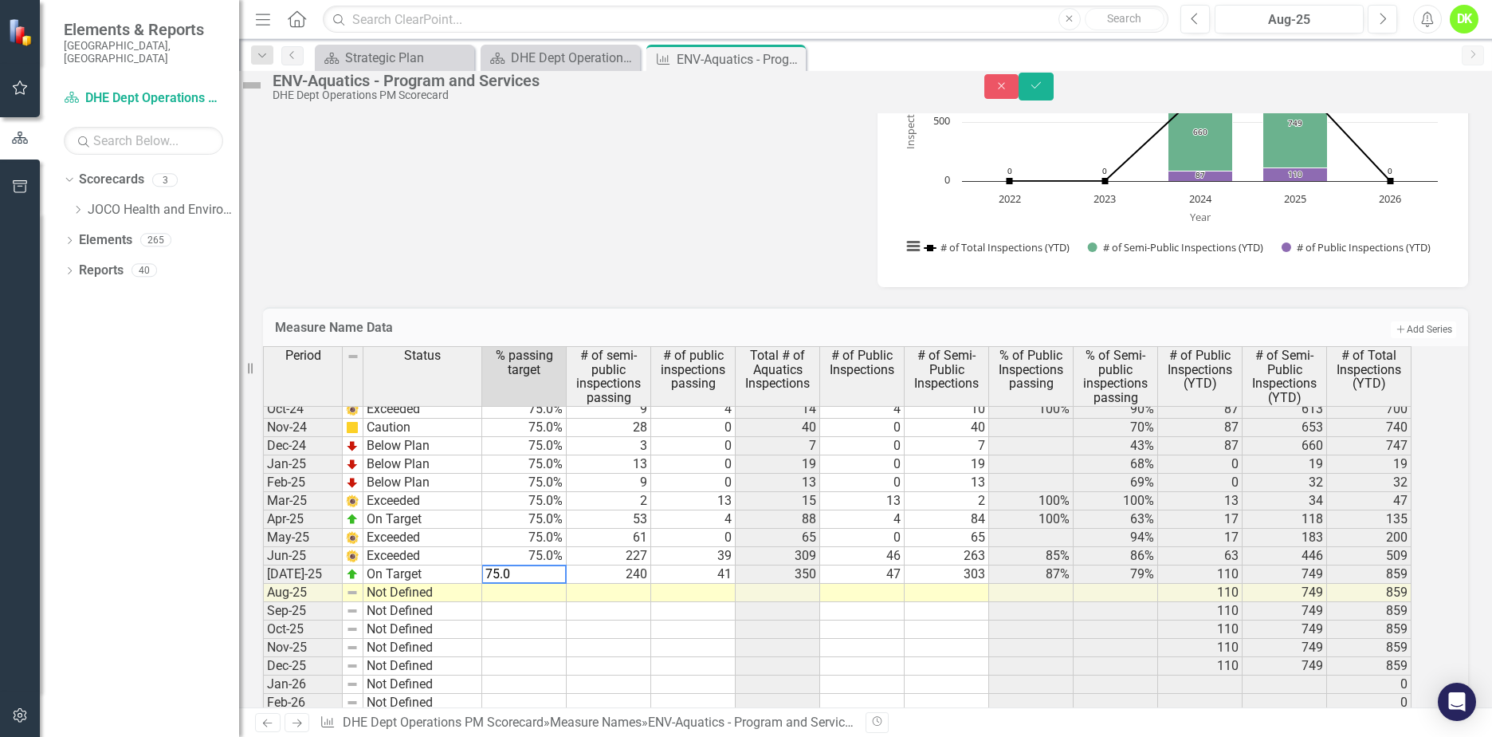 Image resolution: width=1492 pixels, height=737 pixels. I want to click on td: 309, so click(778, 556).